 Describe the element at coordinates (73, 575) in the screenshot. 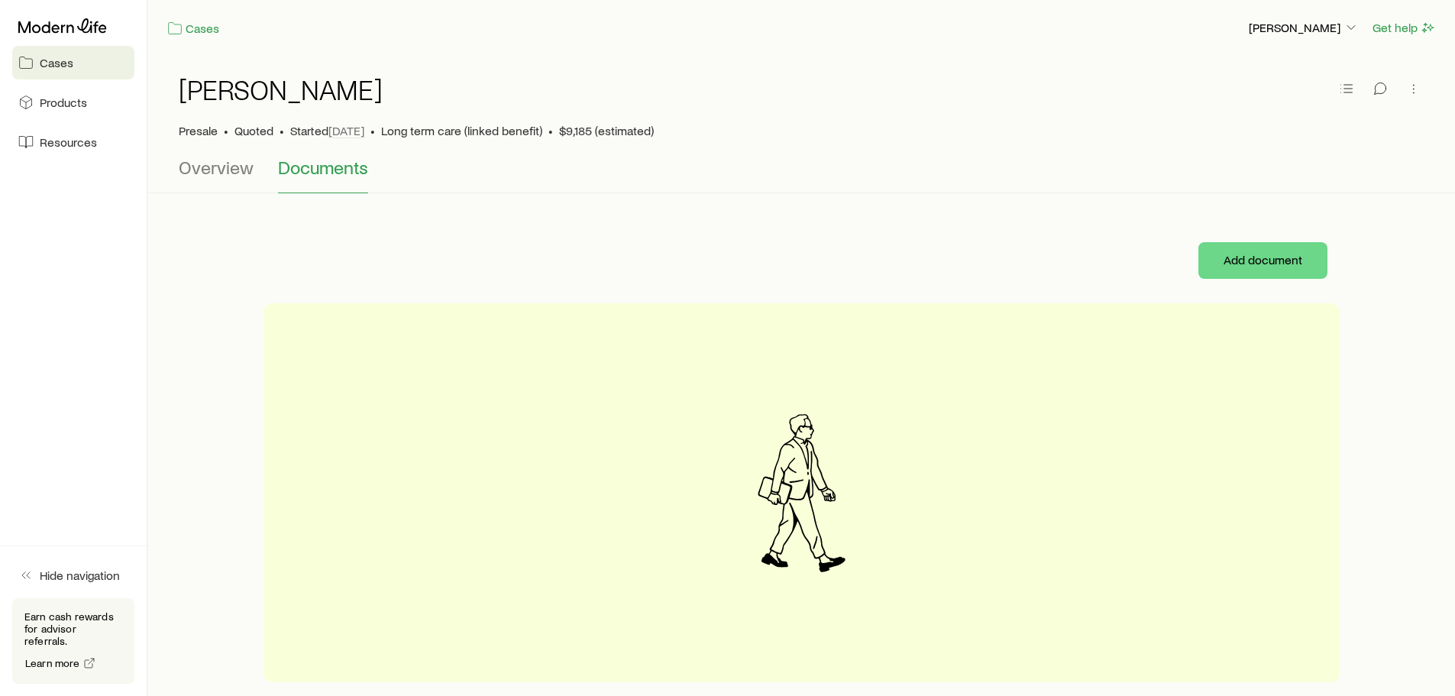

I see `button: Hide navigation` at that location.